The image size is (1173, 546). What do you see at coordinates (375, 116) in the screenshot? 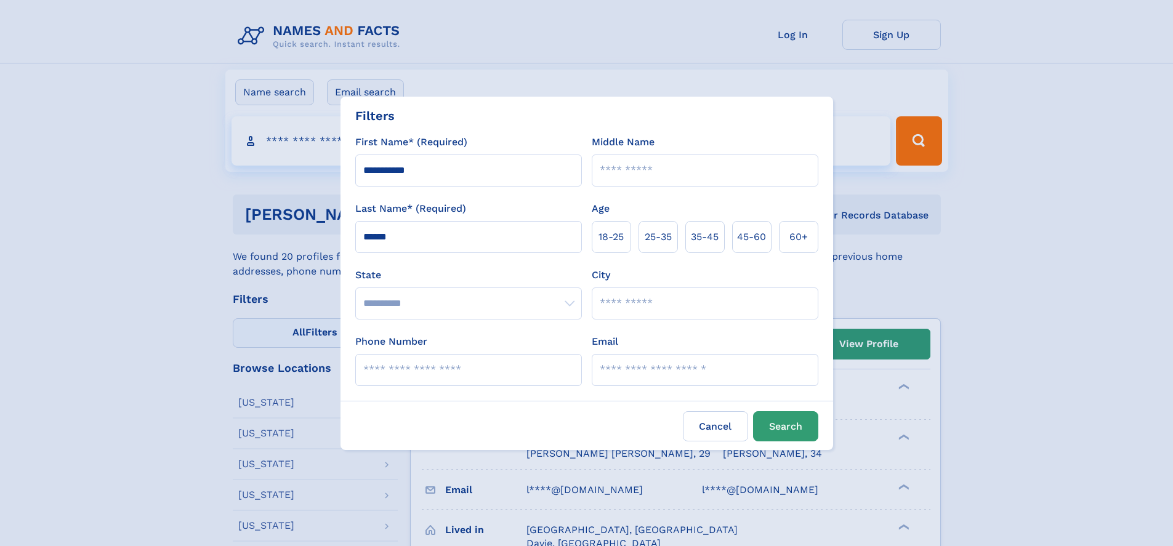
I see `div: Filters` at bounding box center [375, 116].